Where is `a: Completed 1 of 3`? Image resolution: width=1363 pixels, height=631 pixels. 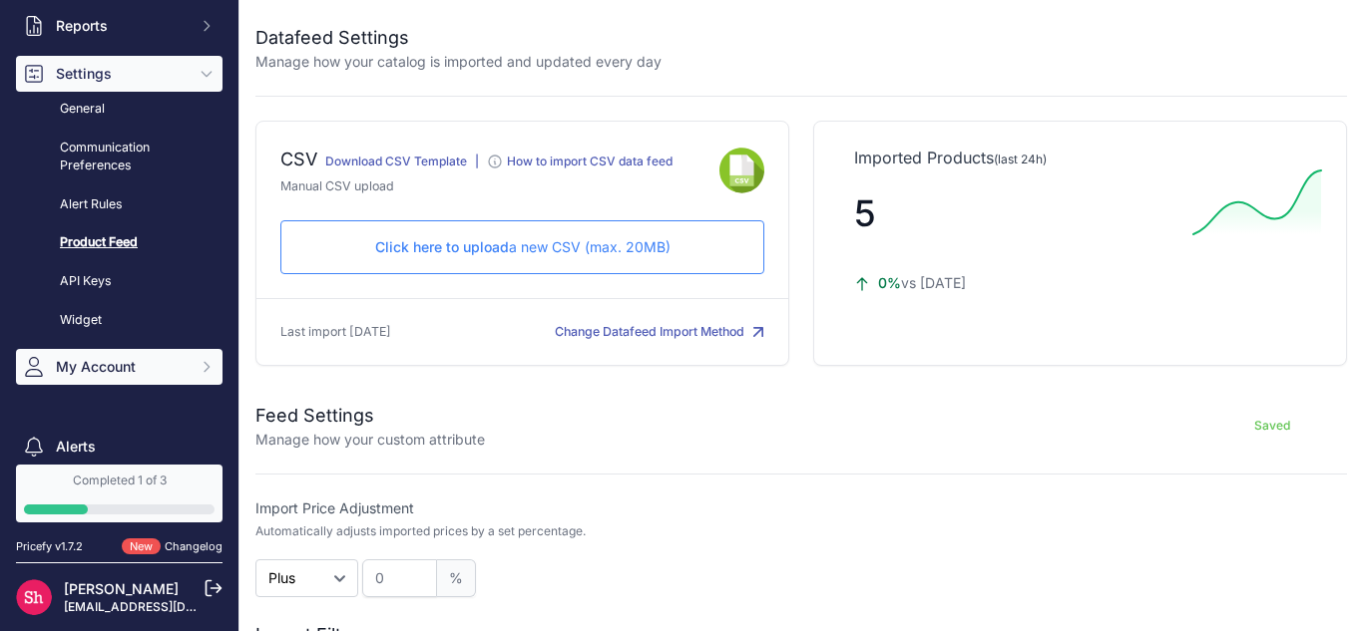 a: Completed 1 of 3 is located at coordinates (119, 494).